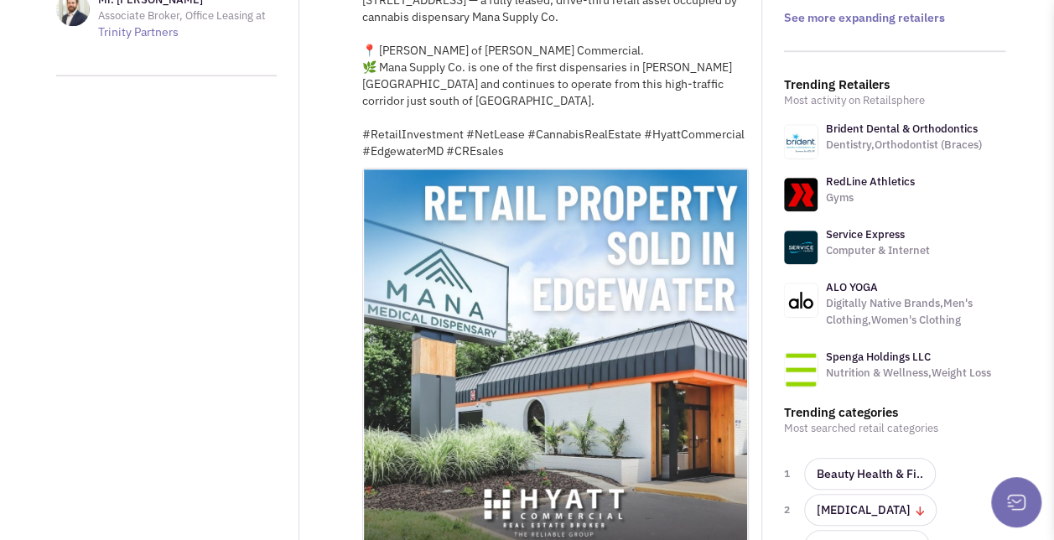  Describe the element at coordinates (865, 234) in the screenshot. I see `a: Service Express` at that location.